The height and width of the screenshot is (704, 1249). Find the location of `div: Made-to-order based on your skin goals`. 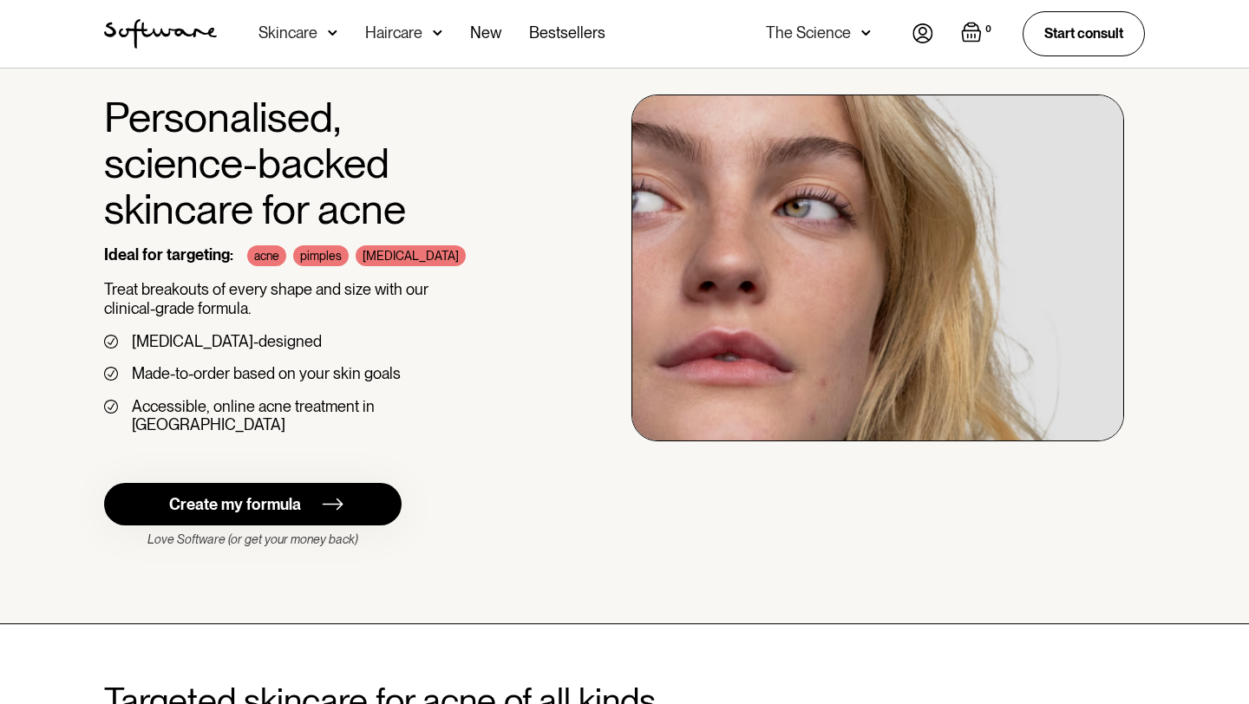

div: Made-to-order based on your skin goals is located at coordinates (266, 374).